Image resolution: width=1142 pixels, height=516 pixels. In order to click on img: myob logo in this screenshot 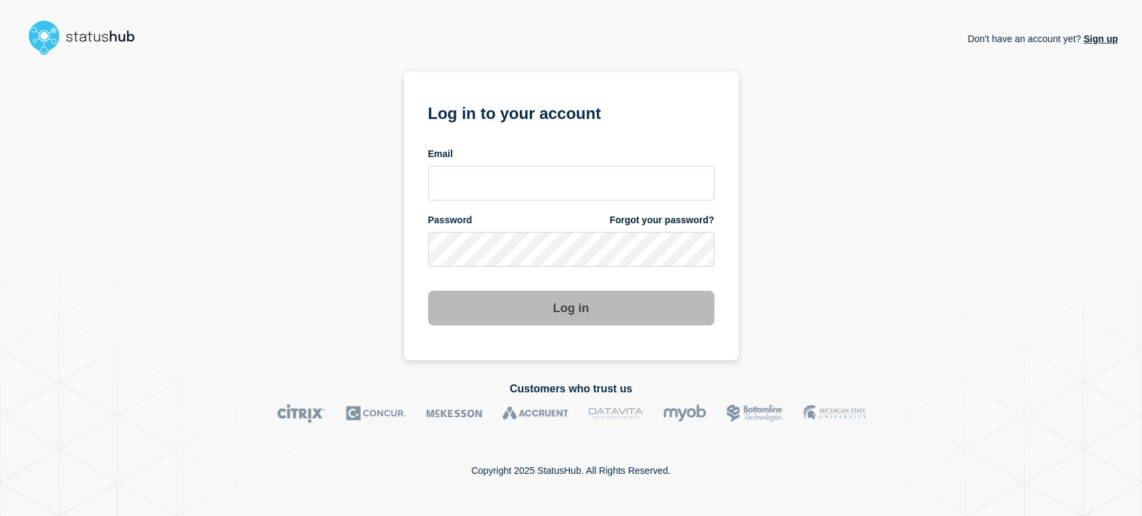, I will do `click(684, 413)`.